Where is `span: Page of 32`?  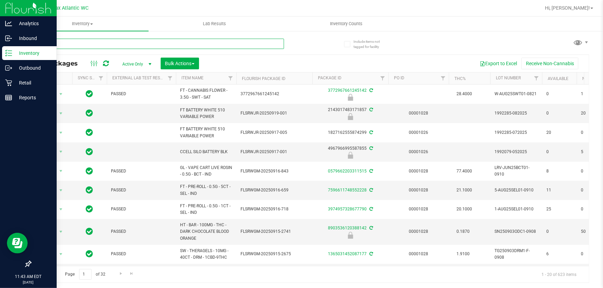 span: Page of 32 is located at coordinates (85, 275).